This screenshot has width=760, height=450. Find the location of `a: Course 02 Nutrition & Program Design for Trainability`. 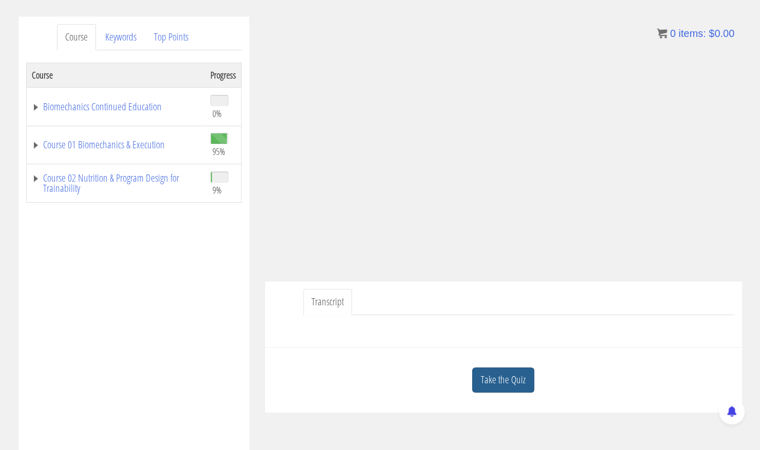

a: Course 02 Nutrition & Program Design for Trainability is located at coordinates (116, 183).